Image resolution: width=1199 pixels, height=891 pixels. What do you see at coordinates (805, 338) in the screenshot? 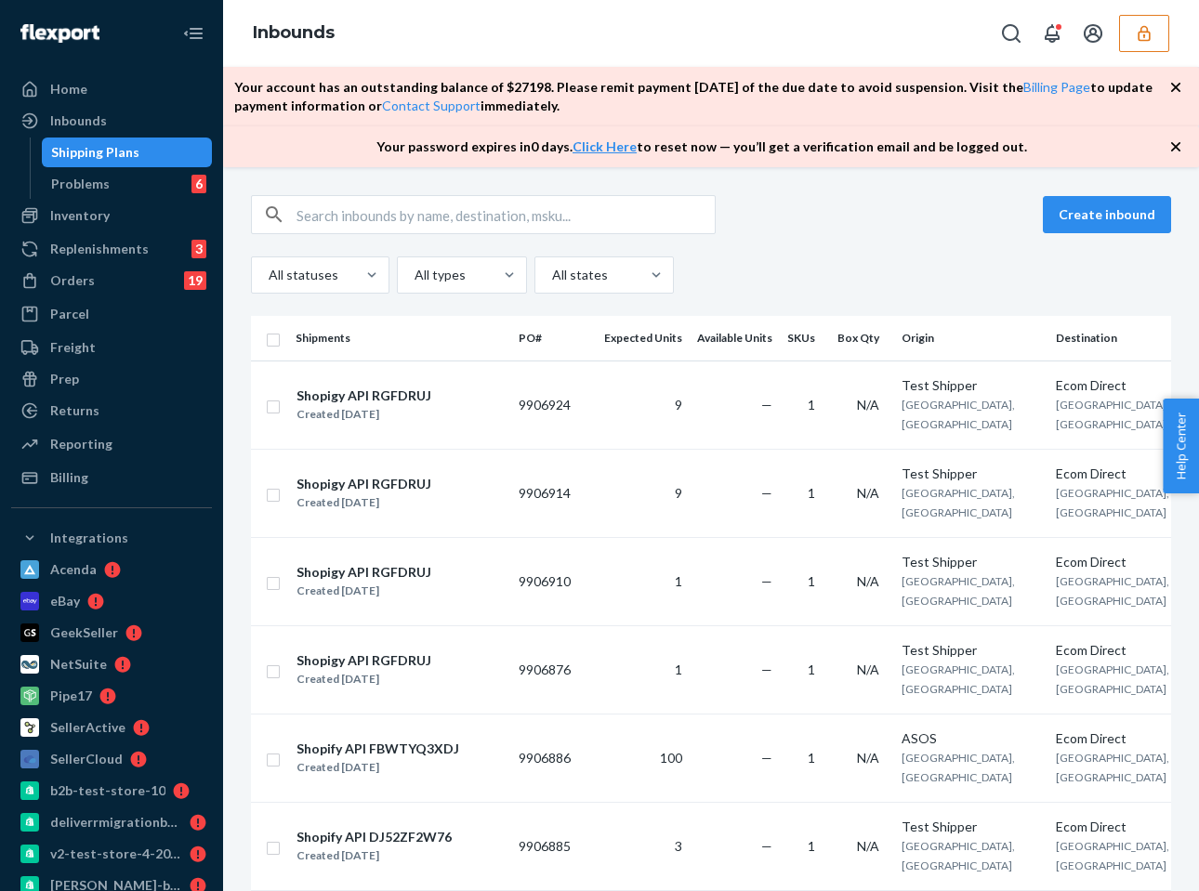
I see `th: SKUs` at bounding box center [805, 338].